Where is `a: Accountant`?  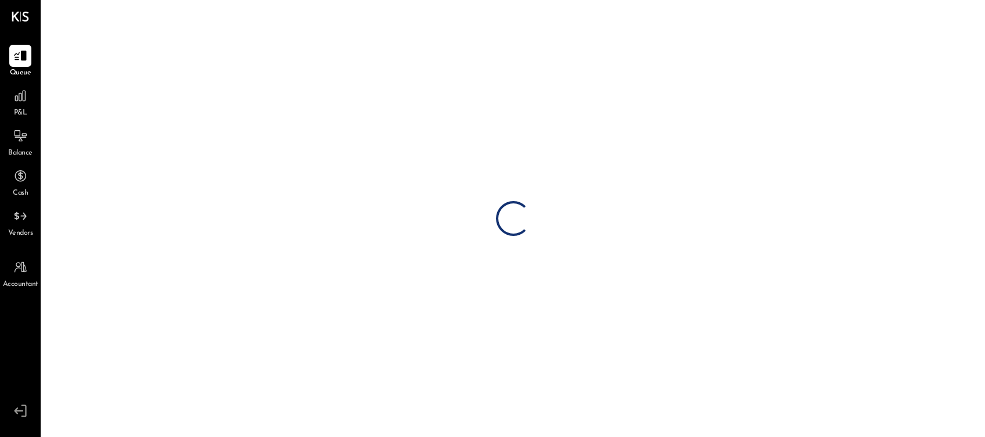 a: Accountant is located at coordinates (20, 273).